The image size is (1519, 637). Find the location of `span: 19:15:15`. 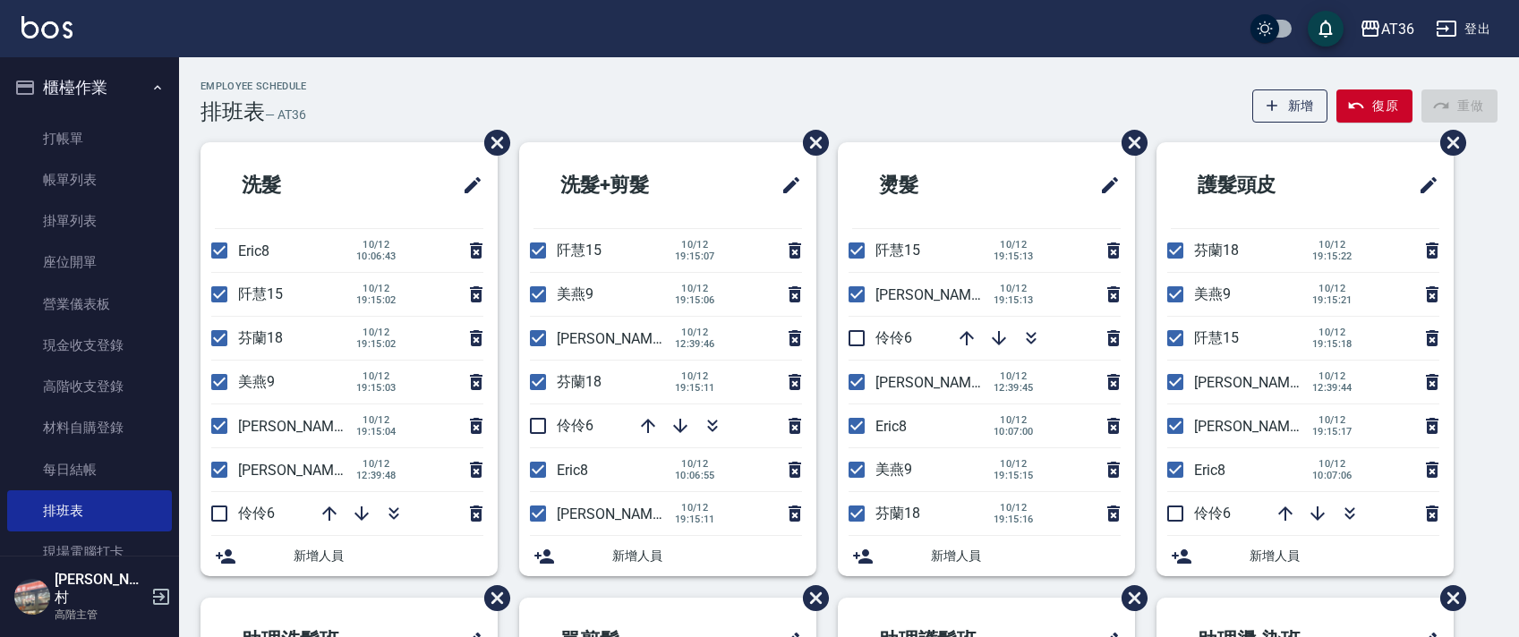

span: 19:15:15 is located at coordinates (1013, 475).